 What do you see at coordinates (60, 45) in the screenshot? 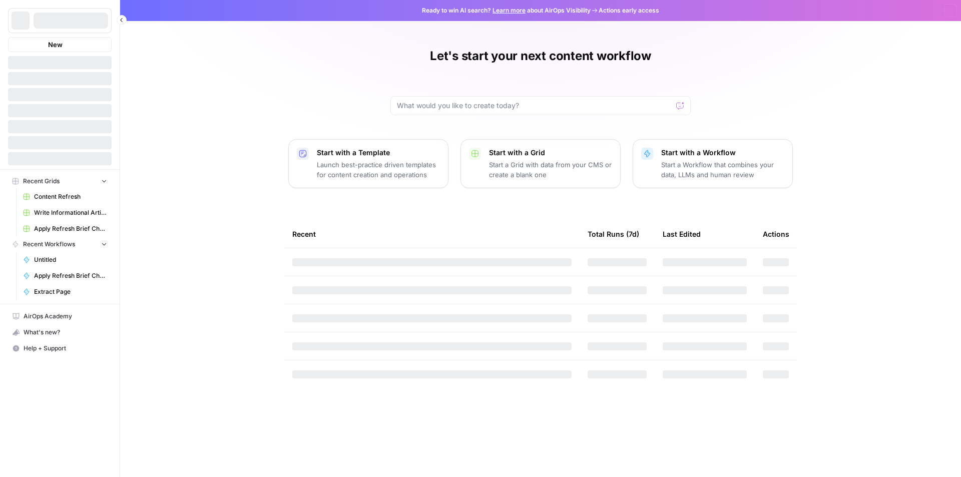
I see `button: New` at bounding box center [60, 45].